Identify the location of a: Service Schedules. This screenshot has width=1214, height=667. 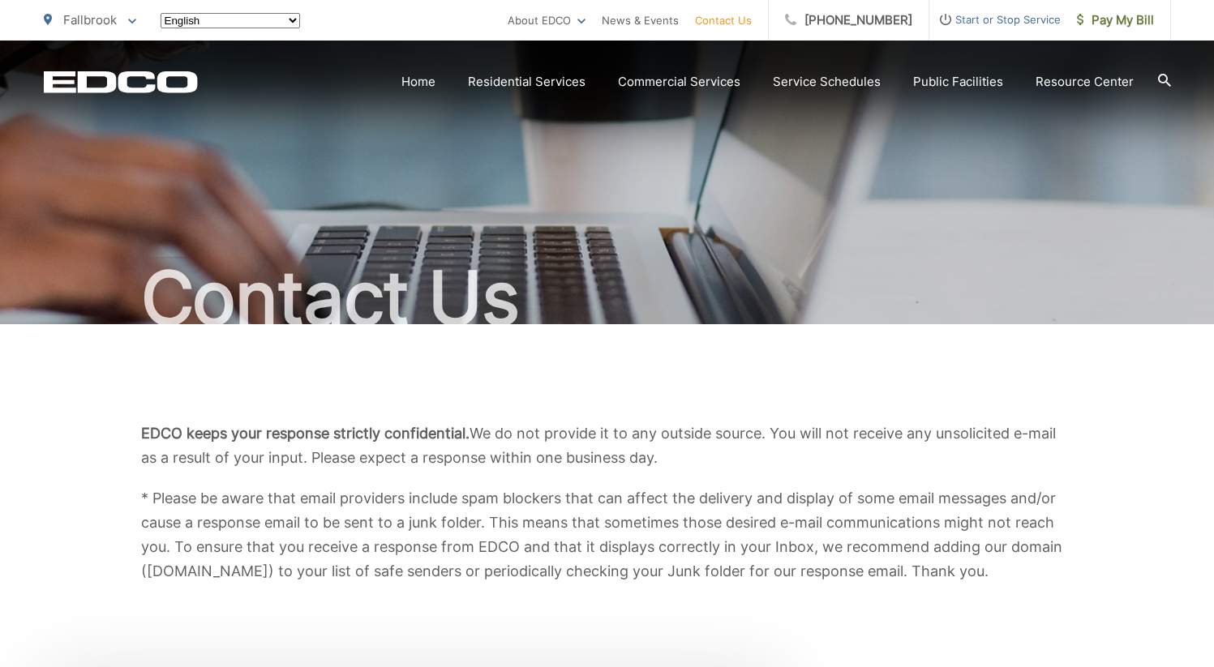
(826, 82).